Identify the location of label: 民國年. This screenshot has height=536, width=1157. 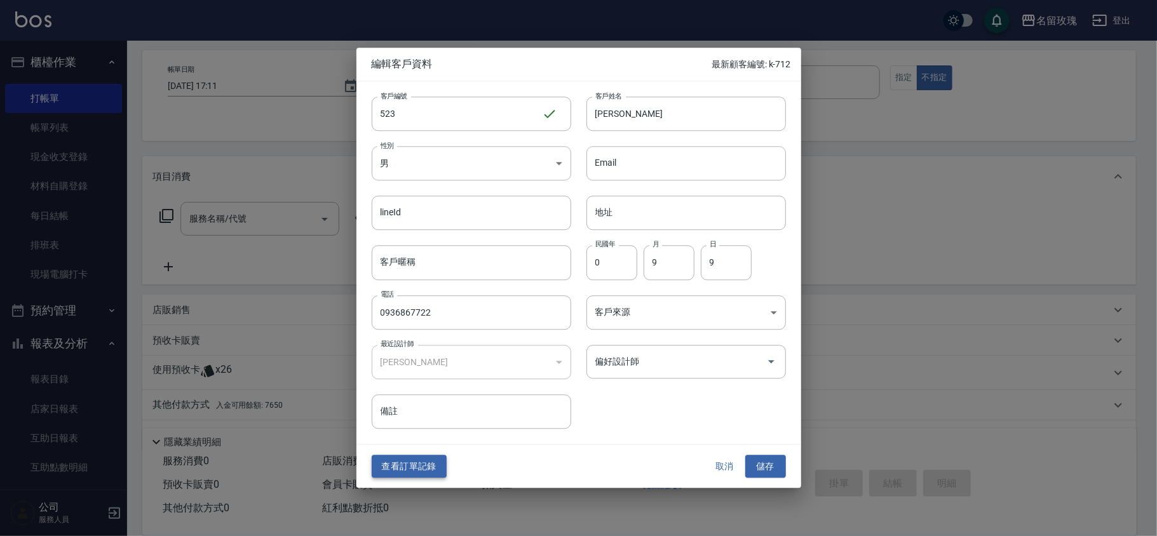
(605, 245).